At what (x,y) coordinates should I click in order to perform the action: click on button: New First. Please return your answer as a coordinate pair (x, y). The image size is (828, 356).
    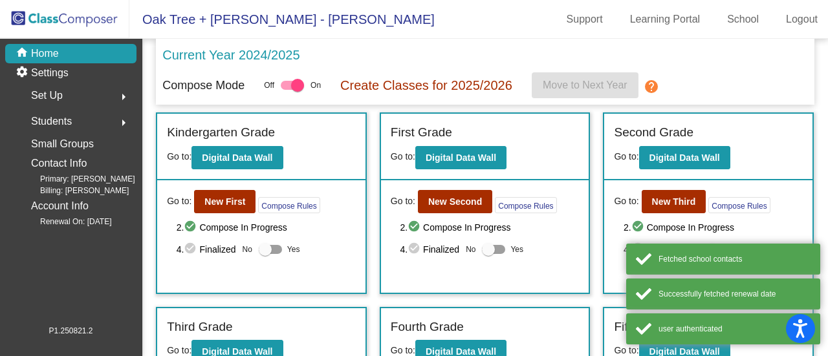
    Looking at the image, I should click on (224, 202).